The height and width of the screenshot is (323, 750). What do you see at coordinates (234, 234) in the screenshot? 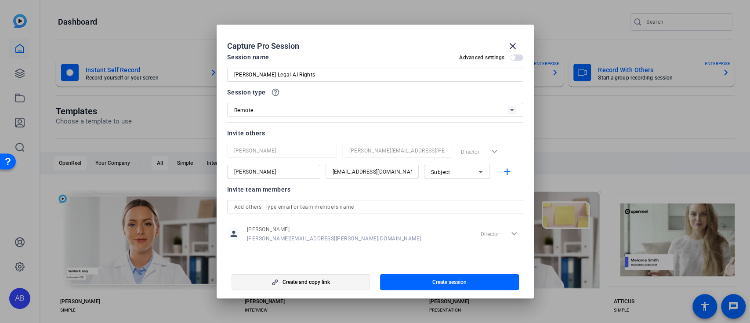
I see `mat-icon: person` at bounding box center [234, 234].